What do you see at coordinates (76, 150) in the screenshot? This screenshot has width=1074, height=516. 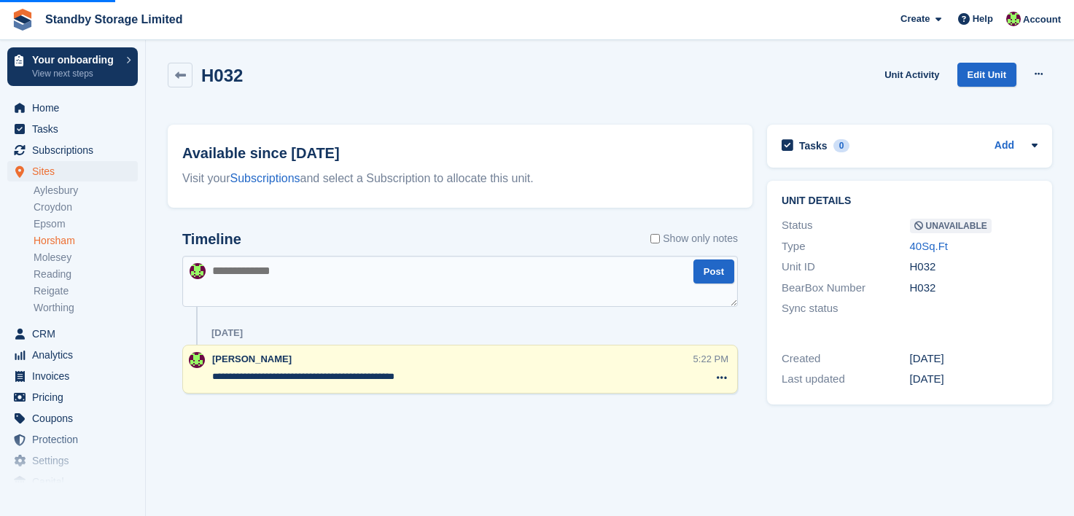 I see `span: Subscriptions` at bounding box center [76, 150].